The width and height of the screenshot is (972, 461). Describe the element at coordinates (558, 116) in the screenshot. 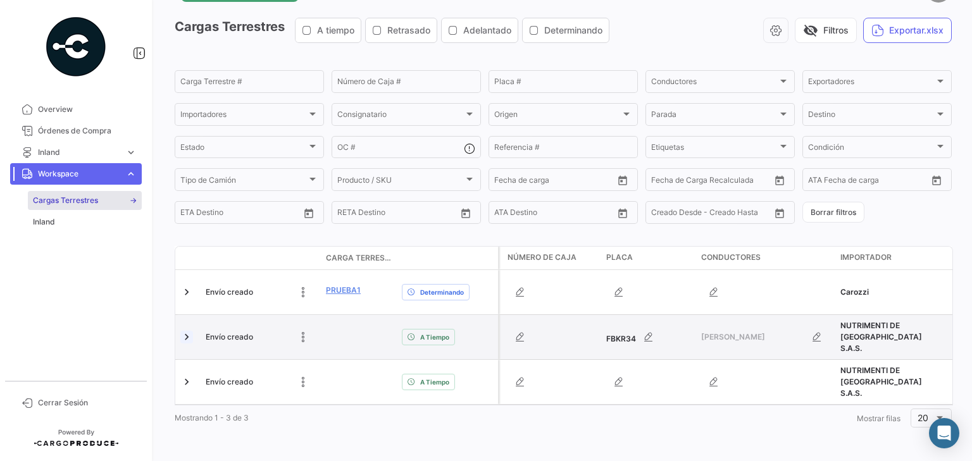

I see `span: Origen` at that location.